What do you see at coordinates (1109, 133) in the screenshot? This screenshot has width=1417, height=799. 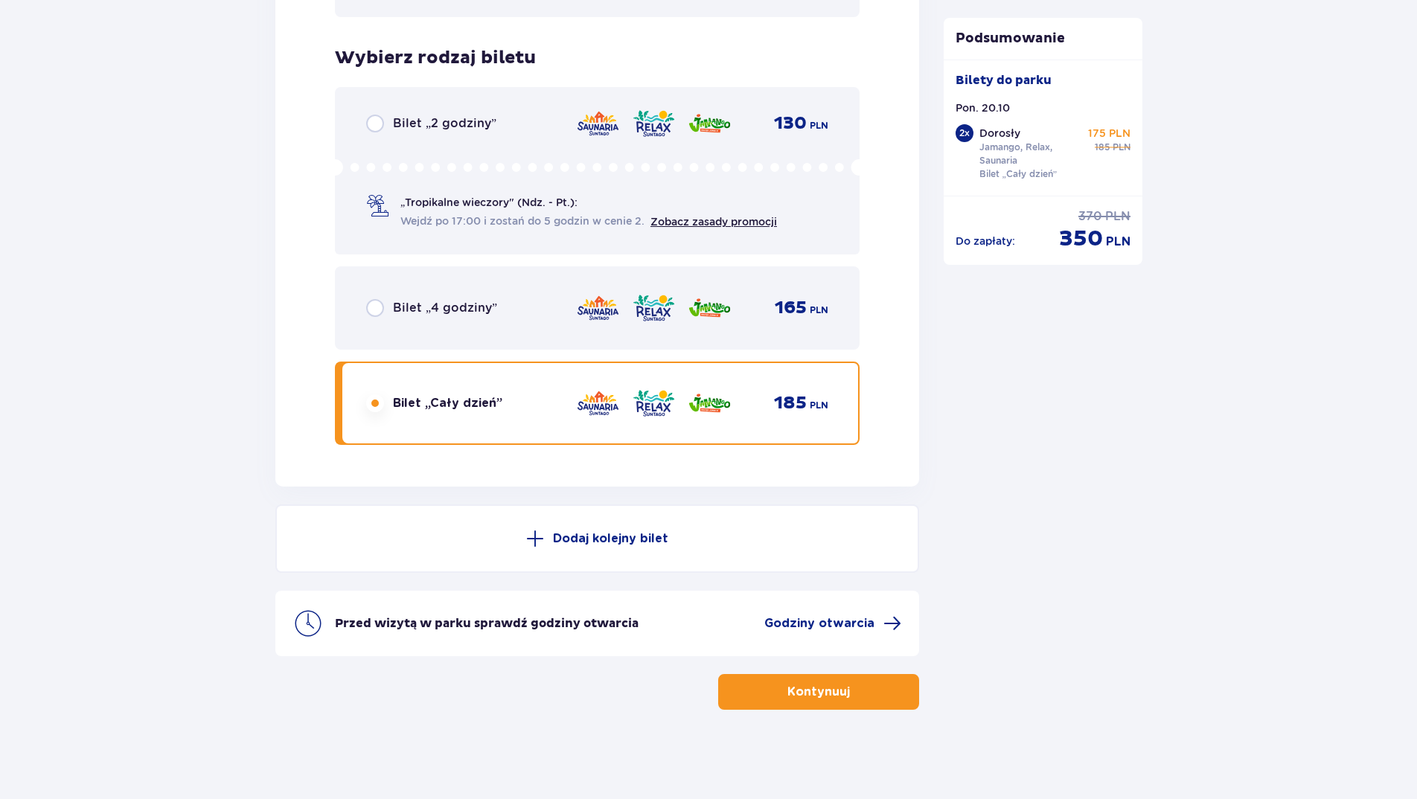 I see `p: 175 PLN` at bounding box center [1109, 133].